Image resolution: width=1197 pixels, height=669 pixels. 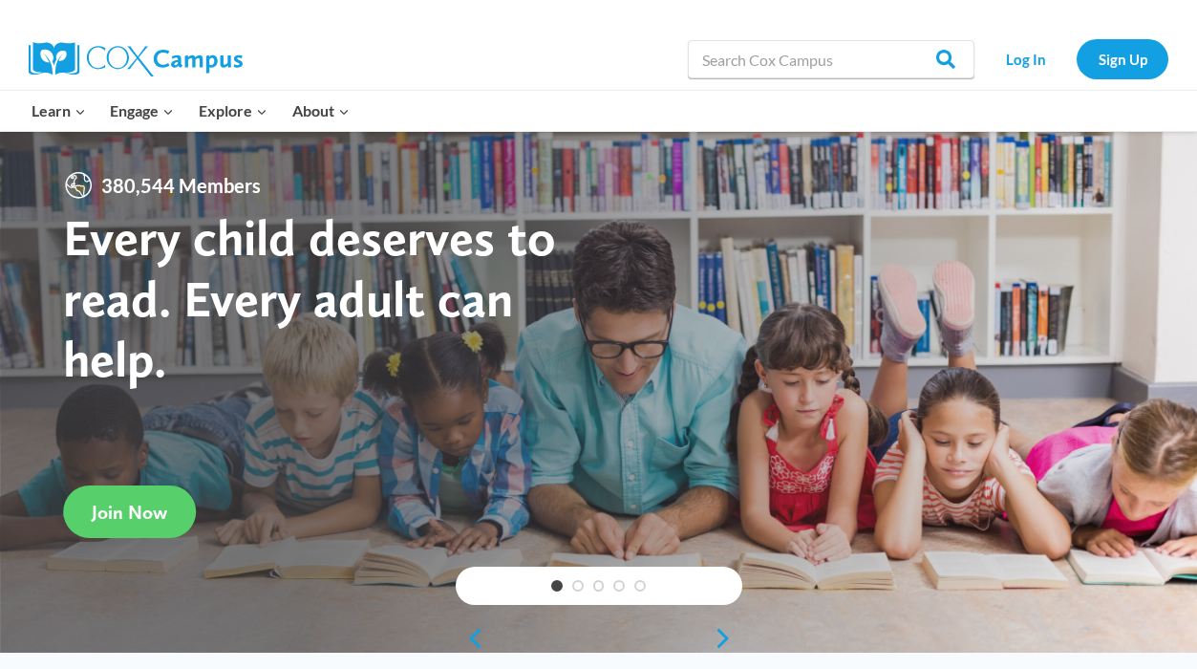 I want to click on span: Explore, so click(x=233, y=111).